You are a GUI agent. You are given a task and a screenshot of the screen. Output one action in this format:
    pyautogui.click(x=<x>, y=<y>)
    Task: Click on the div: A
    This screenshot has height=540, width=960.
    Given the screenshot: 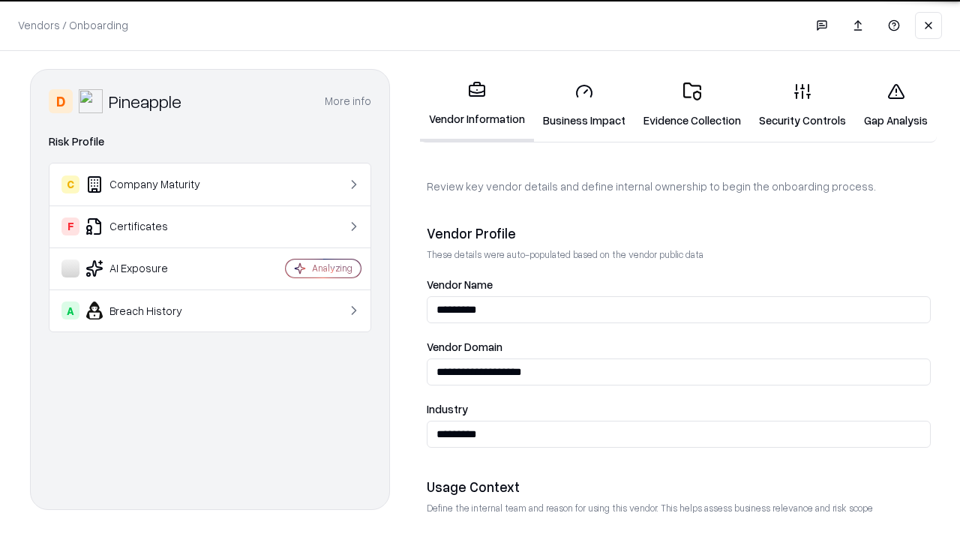 What is the action you would take?
    pyautogui.click(x=70, y=310)
    